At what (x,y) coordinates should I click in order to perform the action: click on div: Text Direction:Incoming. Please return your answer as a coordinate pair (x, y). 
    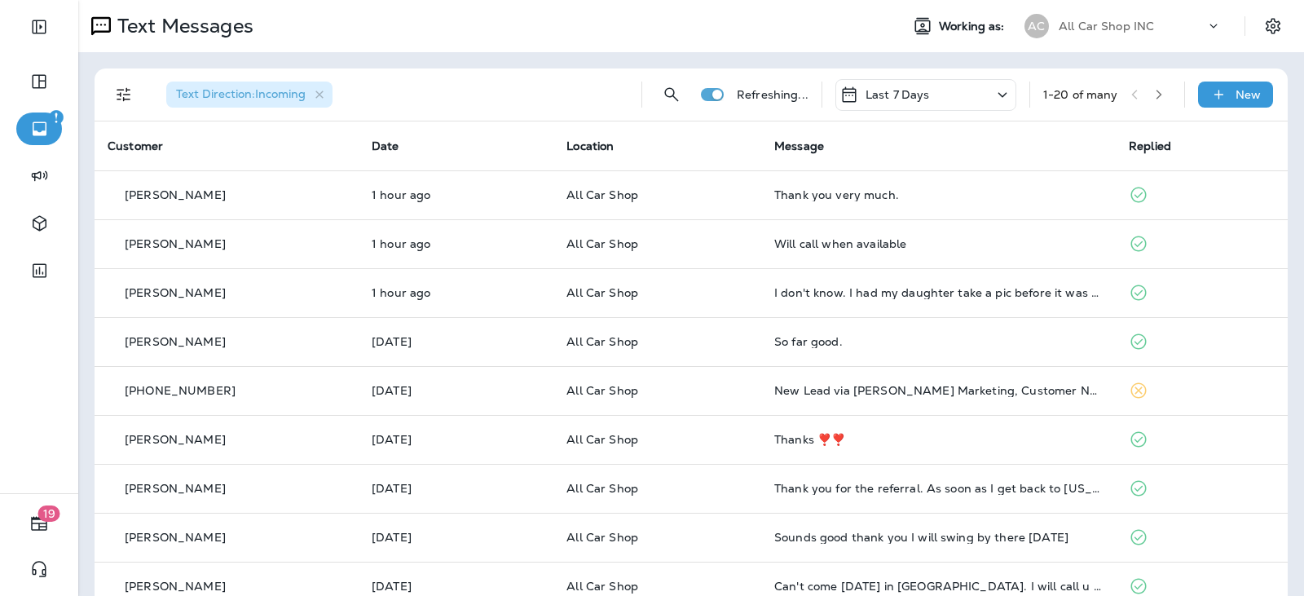
    Looking at the image, I should click on (249, 95).